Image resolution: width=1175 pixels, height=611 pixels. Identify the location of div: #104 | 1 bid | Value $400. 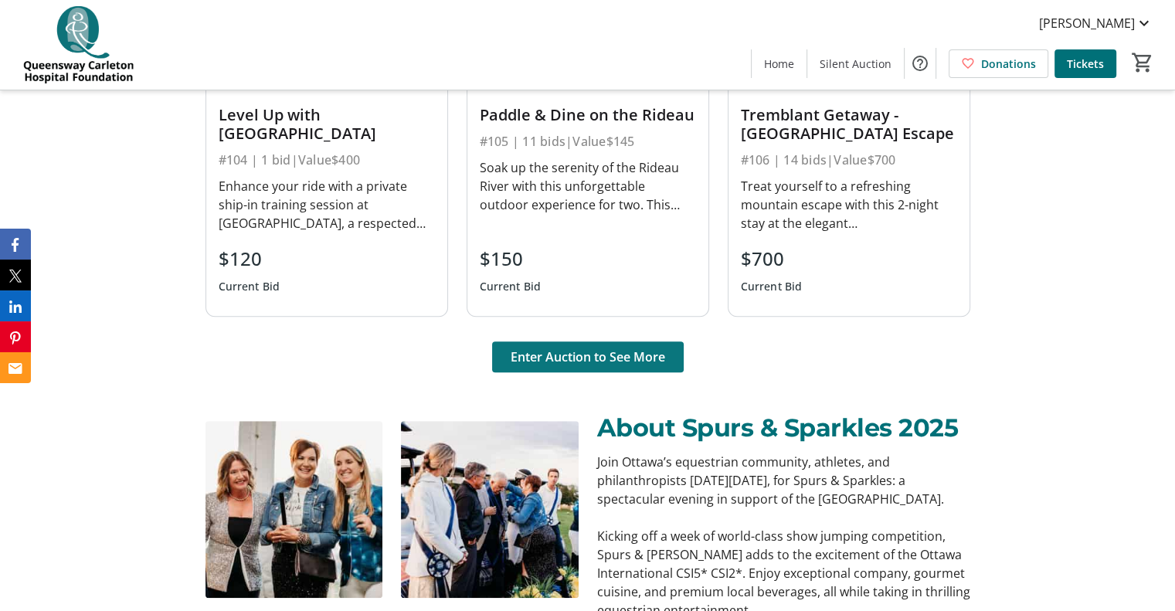
(327, 160).